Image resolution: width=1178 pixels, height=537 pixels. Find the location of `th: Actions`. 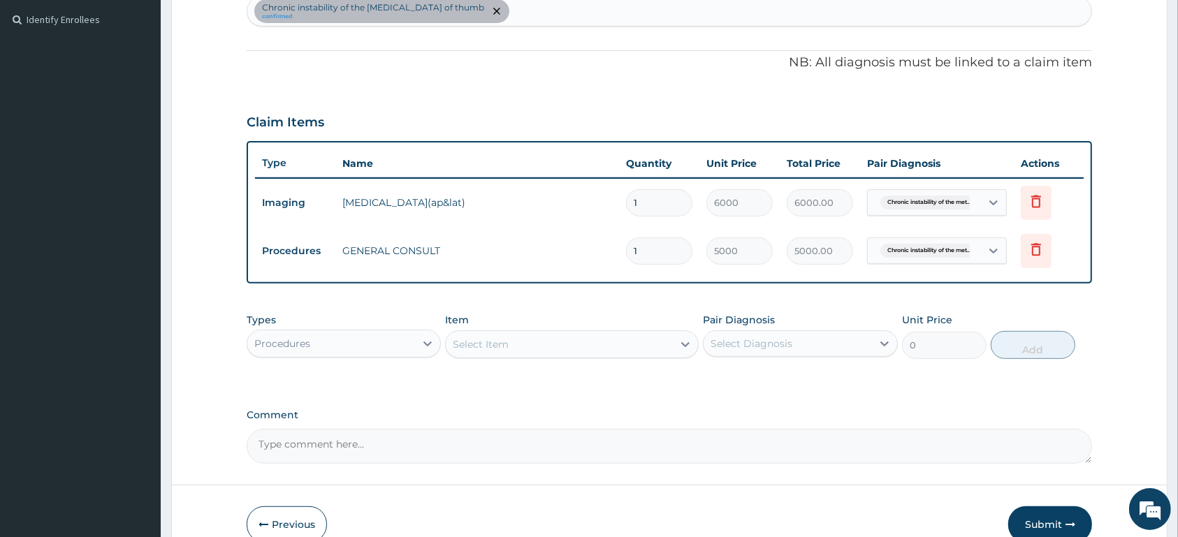

th: Actions is located at coordinates (1049, 163).